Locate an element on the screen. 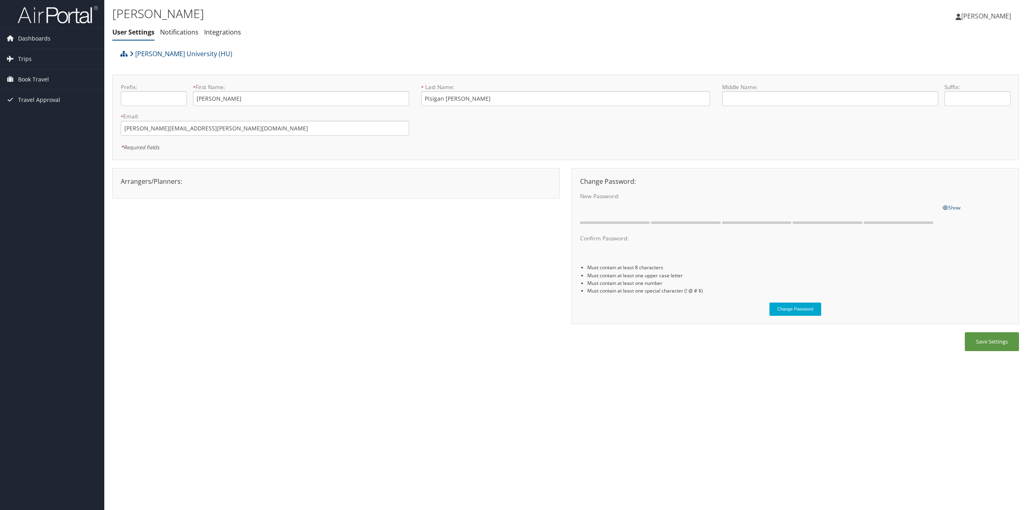  div: Change Password: is located at coordinates (795, 181).